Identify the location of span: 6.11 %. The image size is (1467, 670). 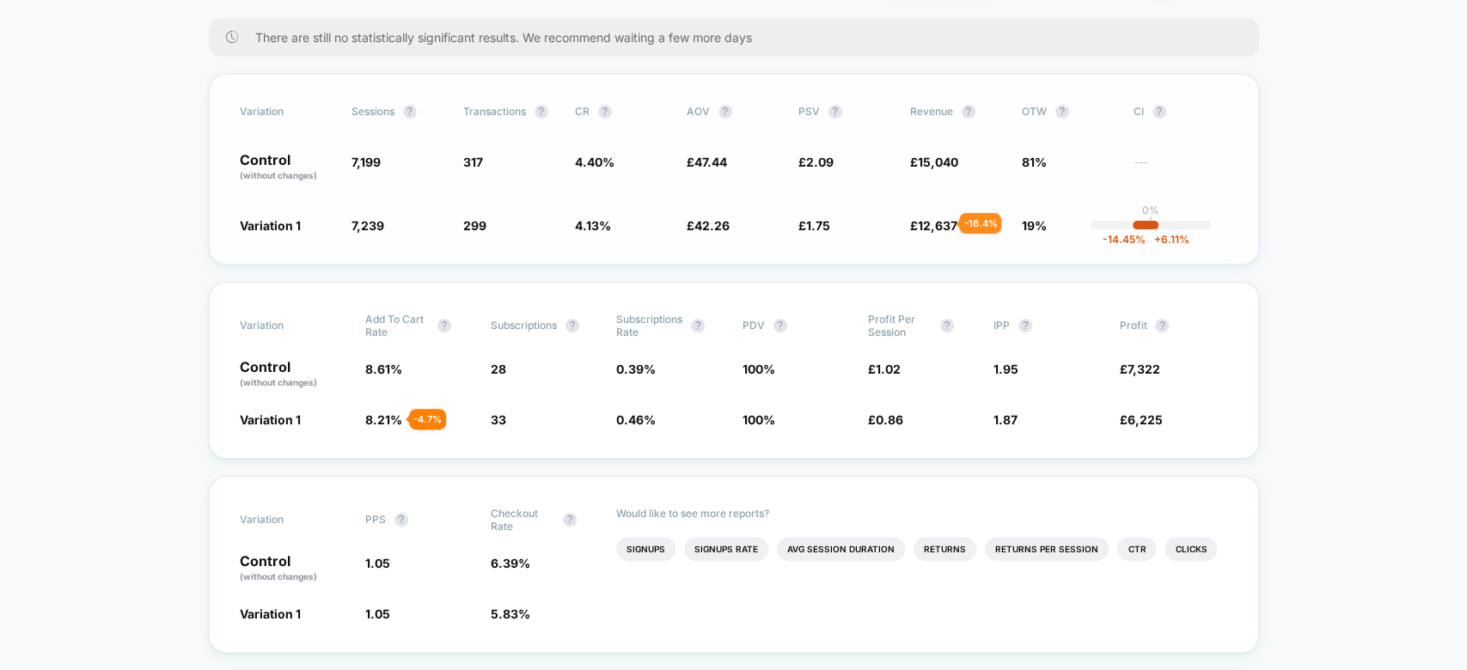
(1167, 239).